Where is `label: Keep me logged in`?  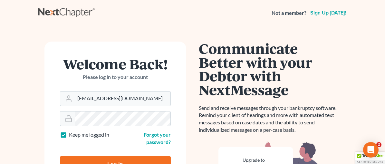 label: Keep me logged in is located at coordinates (89, 135).